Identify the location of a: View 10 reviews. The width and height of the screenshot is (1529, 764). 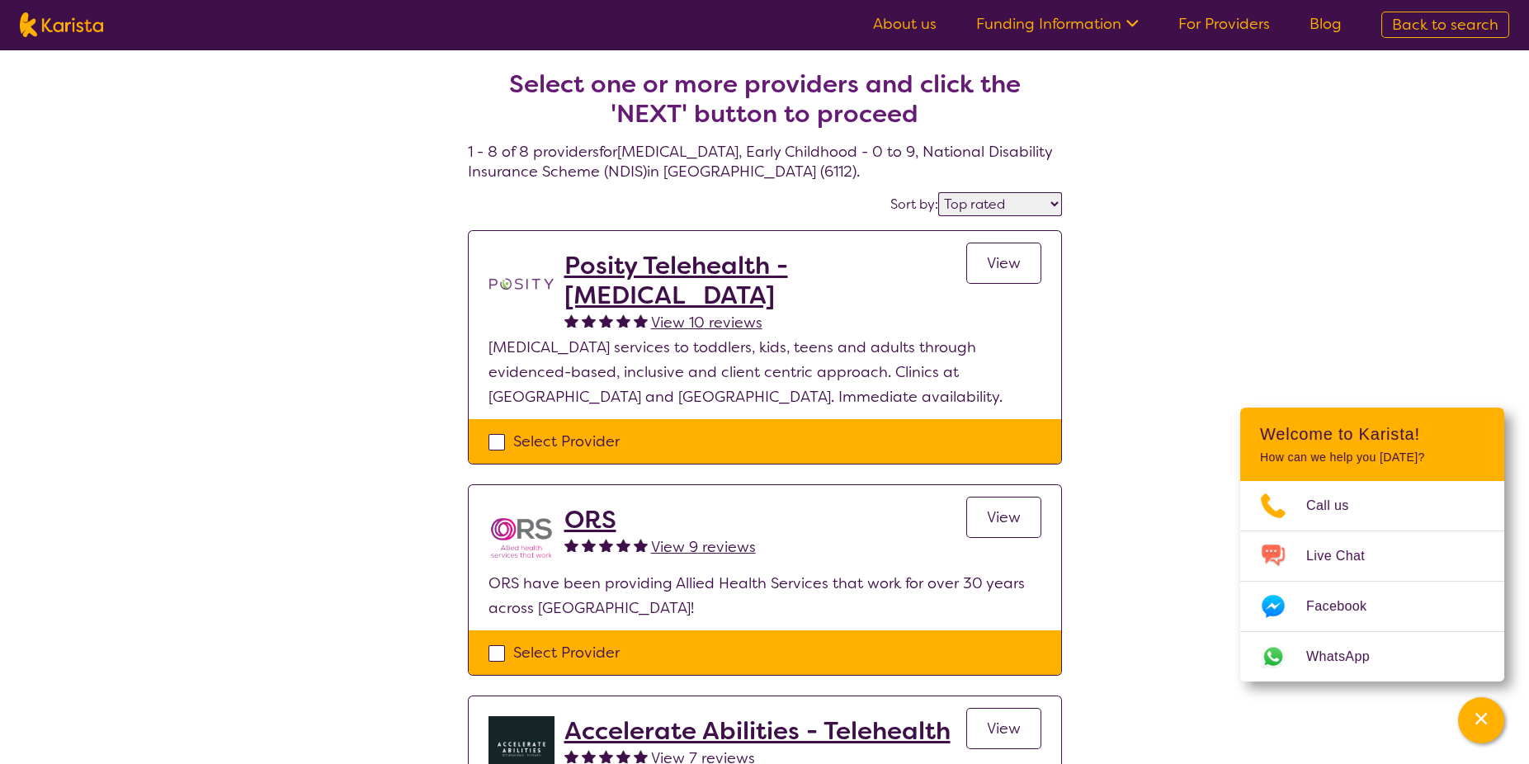
(706, 323).